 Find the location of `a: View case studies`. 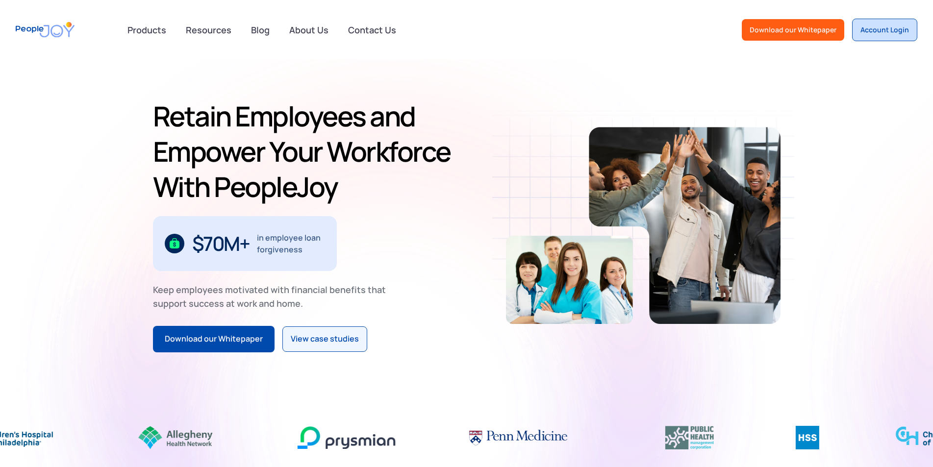

a: View case studies is located at coordinates (325, 339).